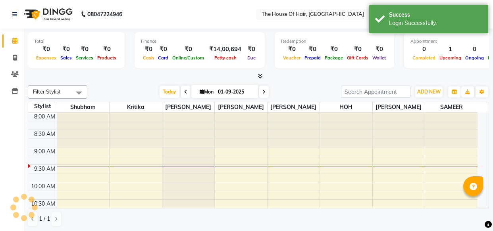 The image size is (493, 231). What do you see at coordinates (357, 58) in the screenshot?
I see `span: Gift Cards` at bounding box center [357, 58].